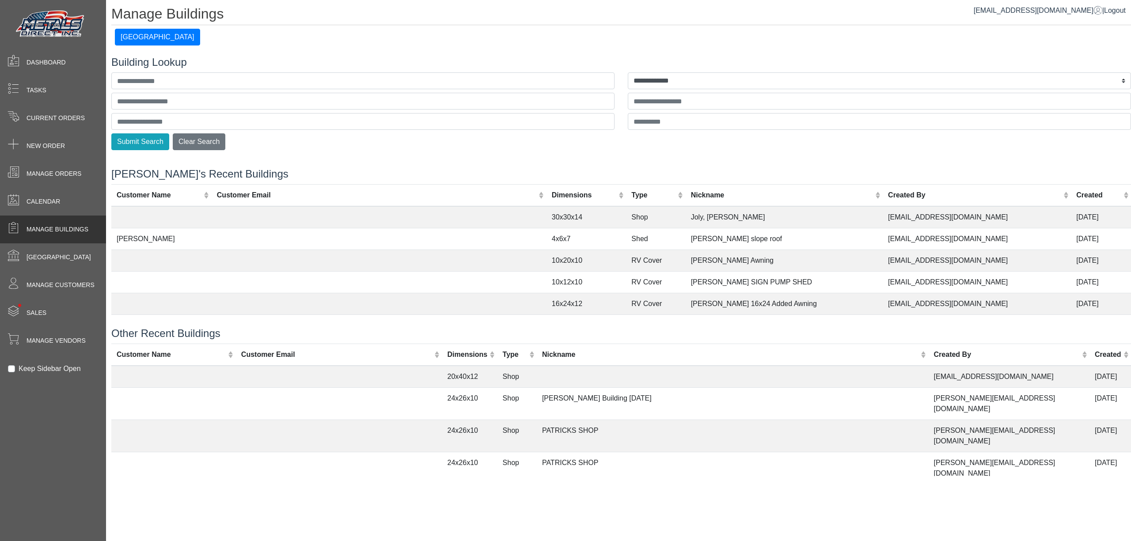 The image size is (1131, 541). What do you see at coordinates (46, 62) in the screenshot?
I see `span: Dashboard` at bounding box center [46, 62].